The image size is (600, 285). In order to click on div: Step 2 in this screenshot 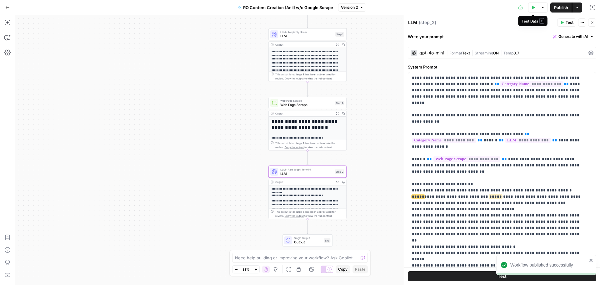, I will do `click(340, 172)`.